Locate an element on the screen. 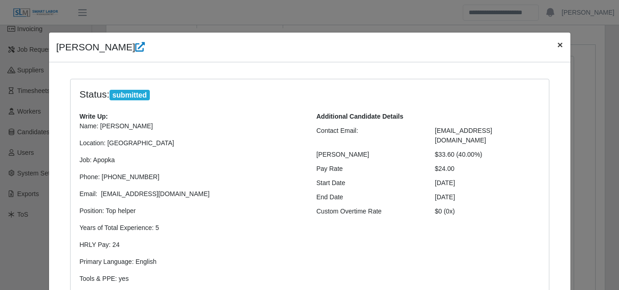  span: $0 (0x) is located at coordinates (445, 211).